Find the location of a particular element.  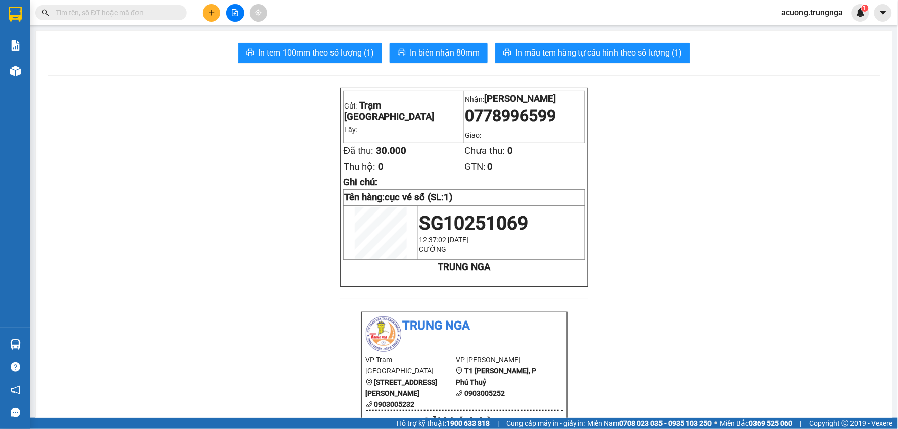

span: plus is located at coordinates (212, 13).